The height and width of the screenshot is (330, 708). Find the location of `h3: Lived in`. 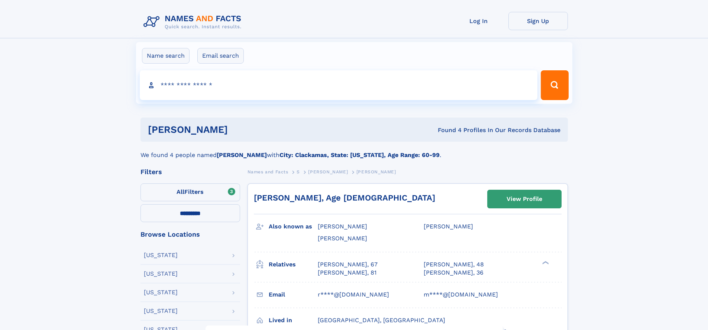

h3: Lived in is located at coordinates (293, 320).